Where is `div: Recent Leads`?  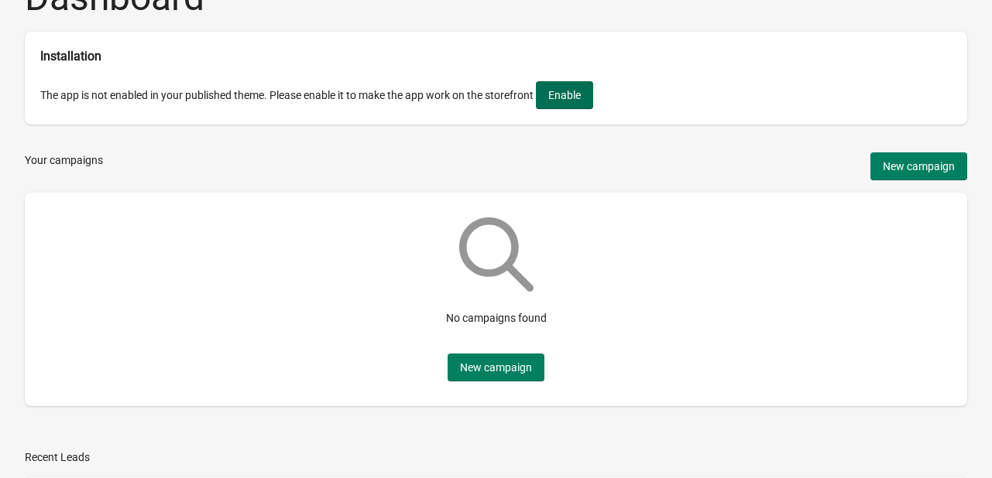 div: Recent Leads is located at coordinates (57, 458).